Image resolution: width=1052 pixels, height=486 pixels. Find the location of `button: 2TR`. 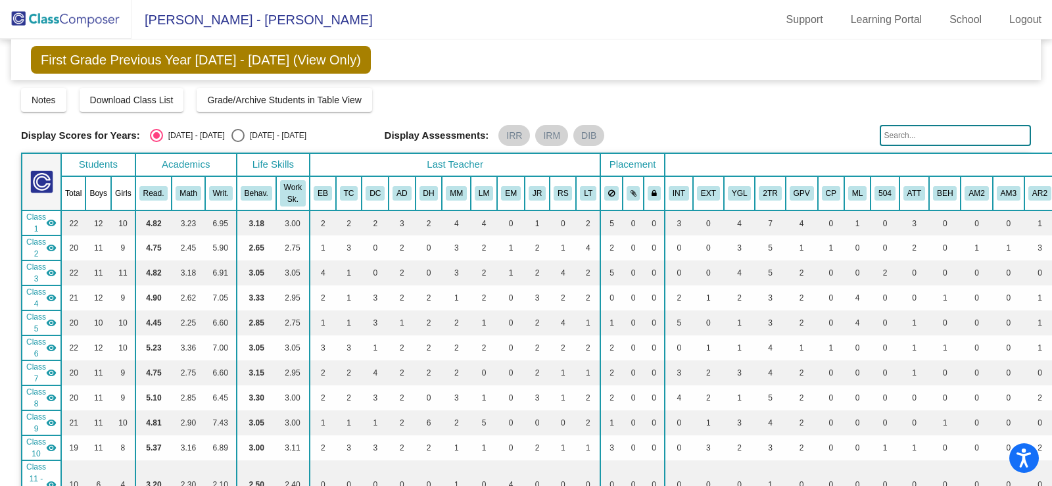

button: 2TR is located at coordinates (770, 193).